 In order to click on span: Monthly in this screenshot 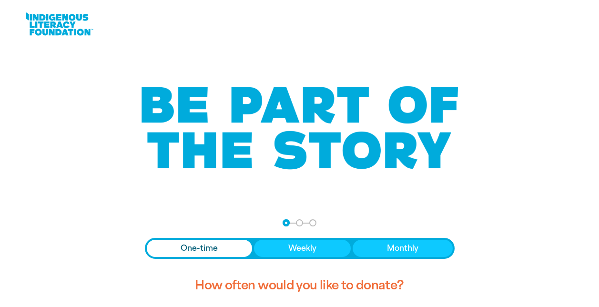, I will do `click(403, 248)`.